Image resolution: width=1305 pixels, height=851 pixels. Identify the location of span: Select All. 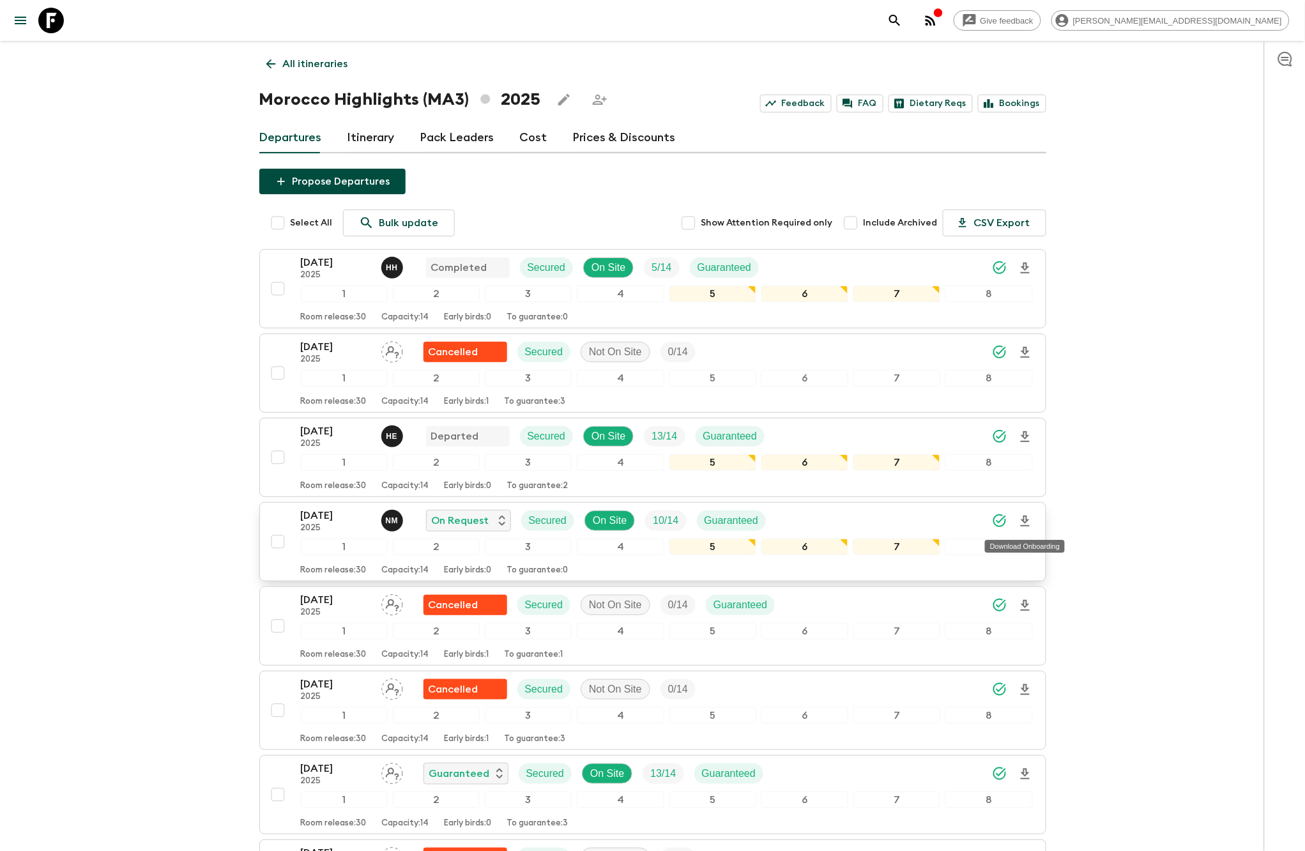
(312, 223).